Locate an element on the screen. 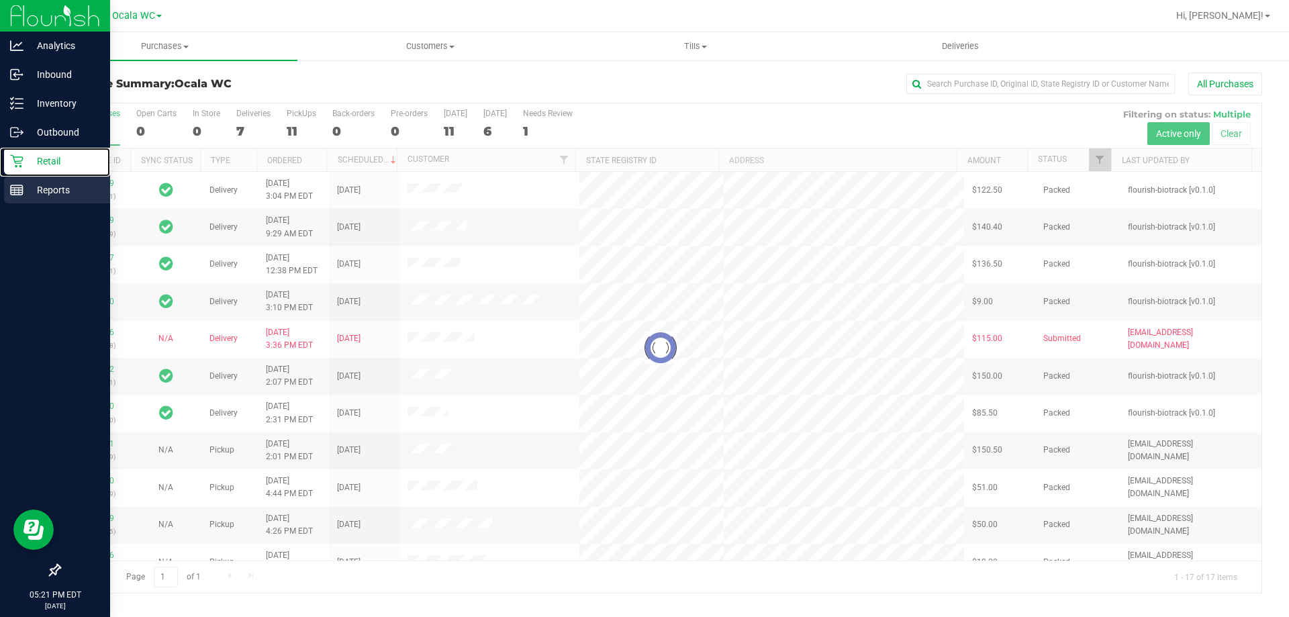 This screenshot has height=617, width=1289. span: Deliveries is located at coordinates (960, 46).